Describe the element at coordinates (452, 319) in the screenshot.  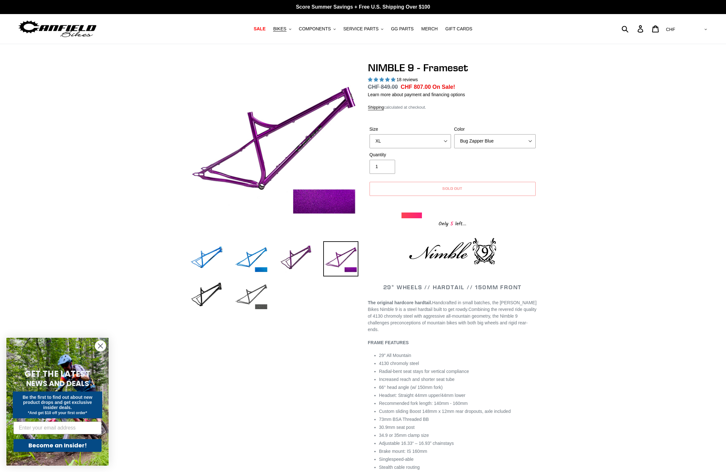
I see `span: Combining the revered ride quality of 4130 chromoly steel with aggressive all-mountain geometry, ...` at that location.